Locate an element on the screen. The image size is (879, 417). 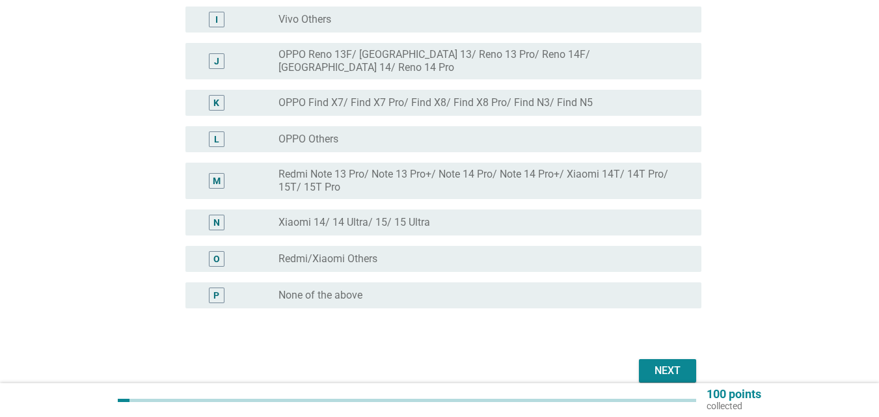
label: OPPO Others is located at coordinates (308, 139).